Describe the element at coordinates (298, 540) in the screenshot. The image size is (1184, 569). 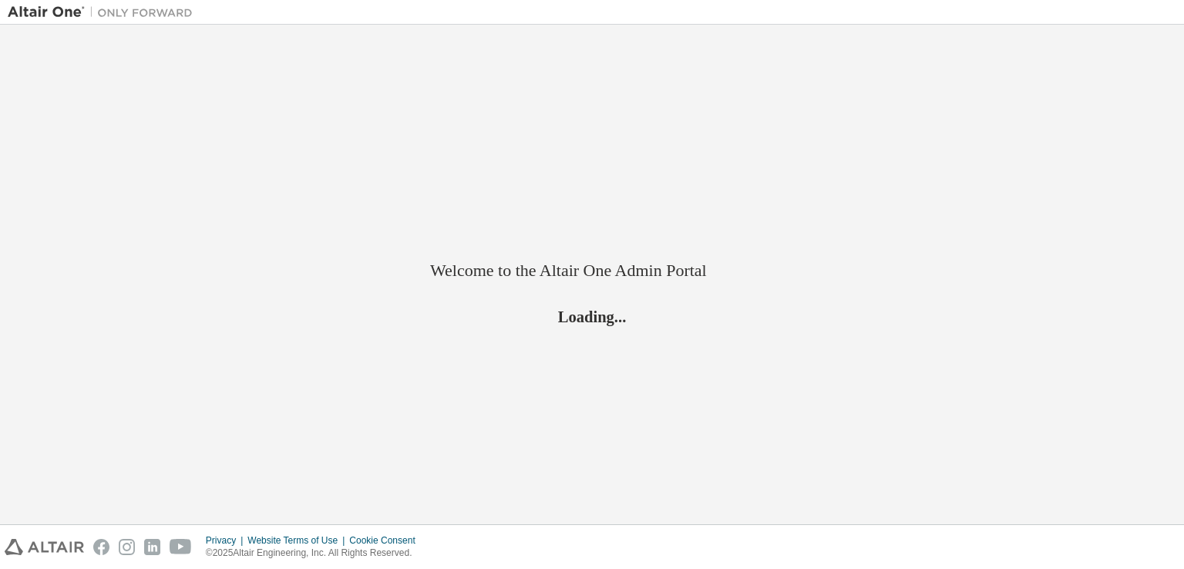
I see `div: Website Terms of Use` at that location.